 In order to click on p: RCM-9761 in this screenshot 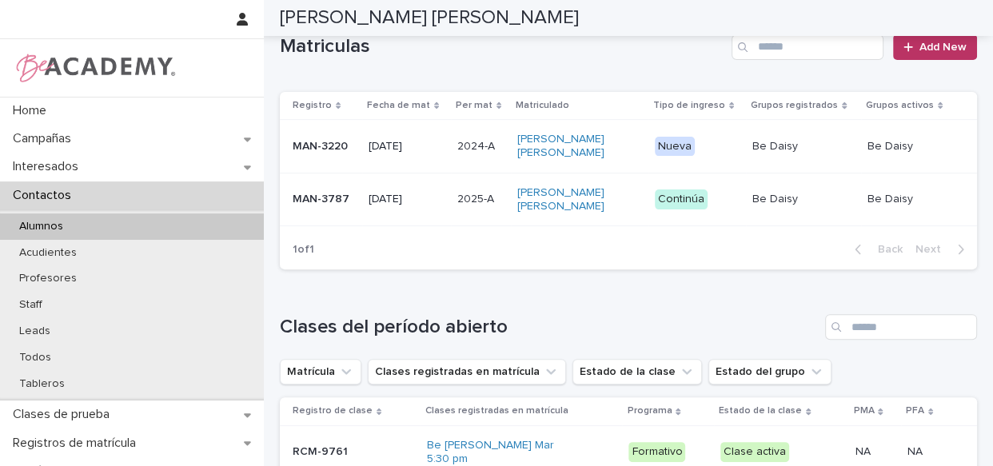, I will do `click(321, 450)`.